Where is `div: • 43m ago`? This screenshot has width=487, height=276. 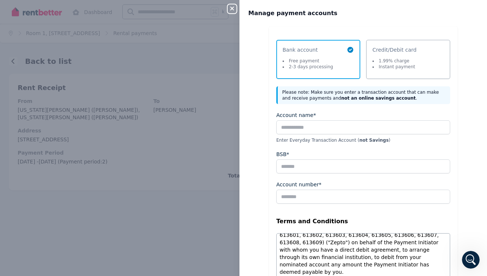
div: • 43m ago is located at coordinates (90, 128).